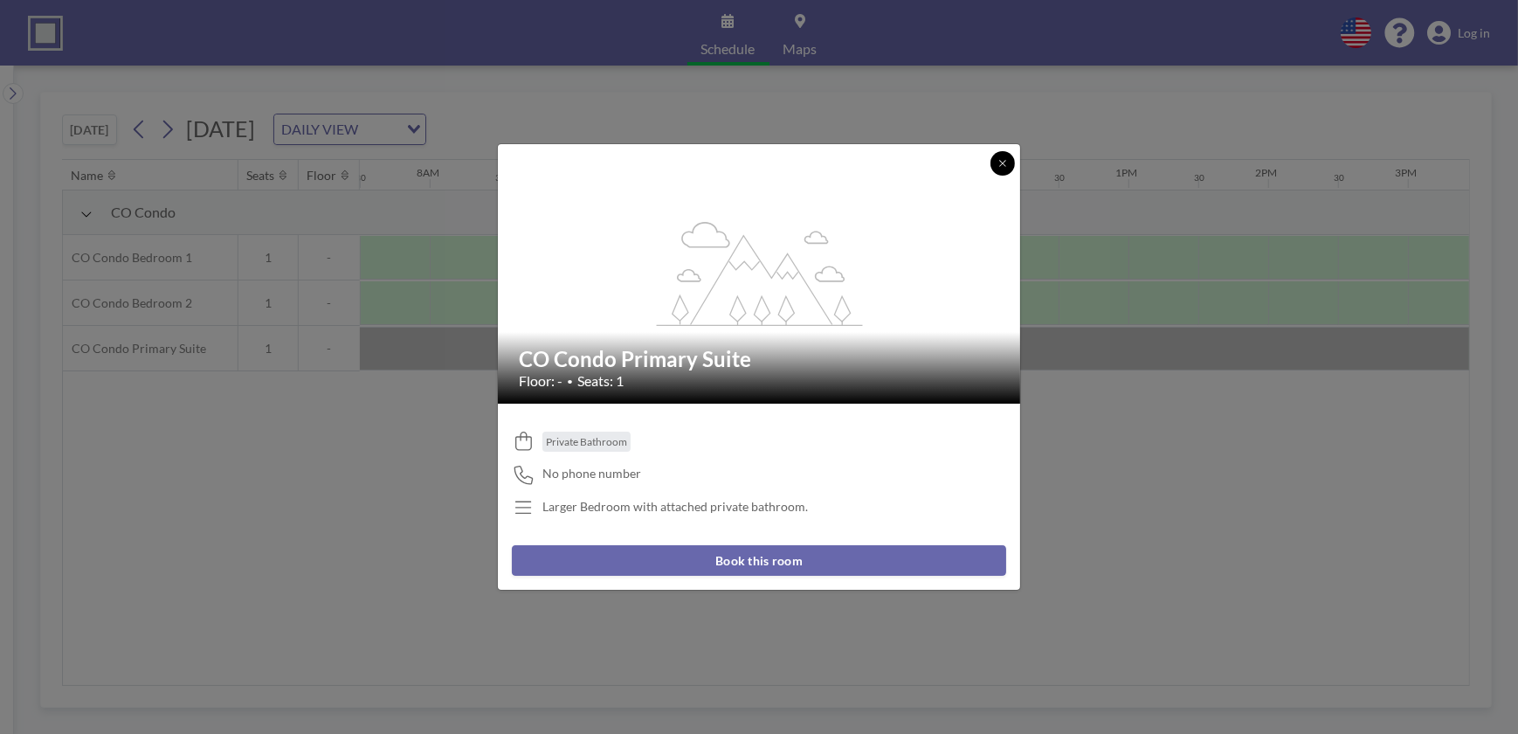 The image size is (1518, 734). I want to click on span: Private Bathroom, so click(586, 441).